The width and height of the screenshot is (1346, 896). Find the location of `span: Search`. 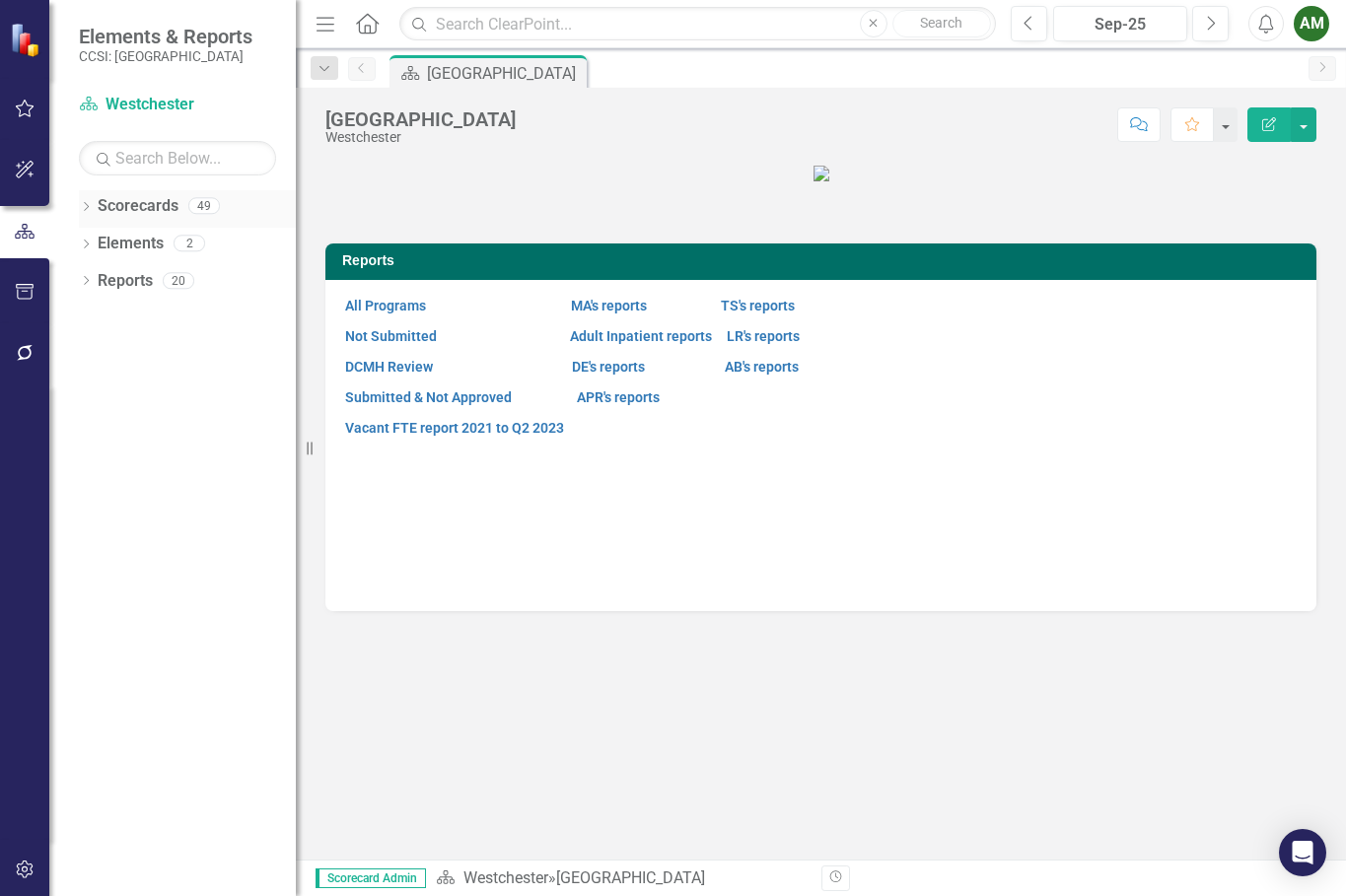

span: Search is located at coordinates (940, 23).